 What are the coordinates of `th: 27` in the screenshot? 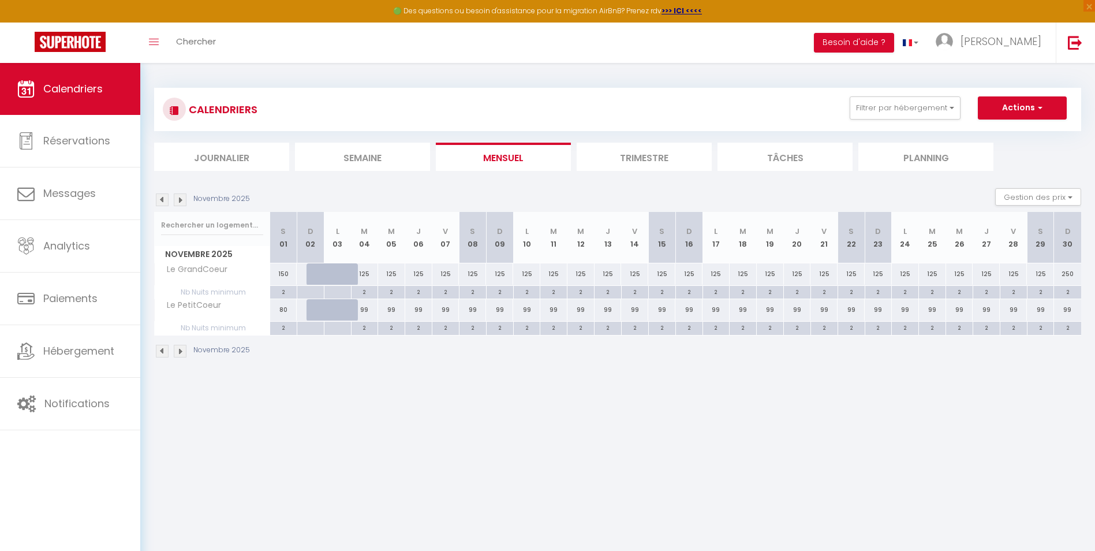 It's located at (986, 237).